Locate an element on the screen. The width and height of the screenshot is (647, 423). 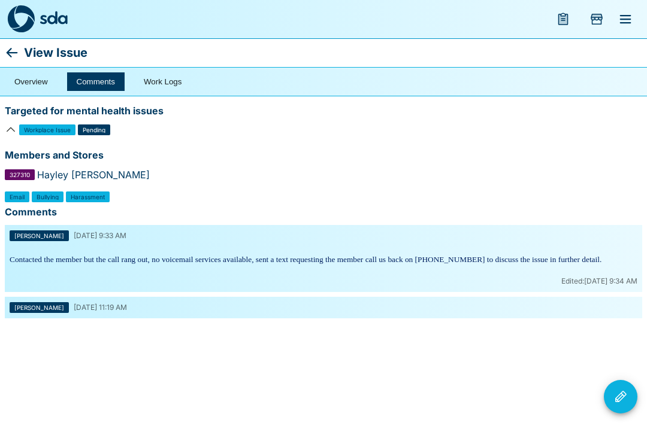
p: Targeted for mental health issues is located at coordinates (84, 111).